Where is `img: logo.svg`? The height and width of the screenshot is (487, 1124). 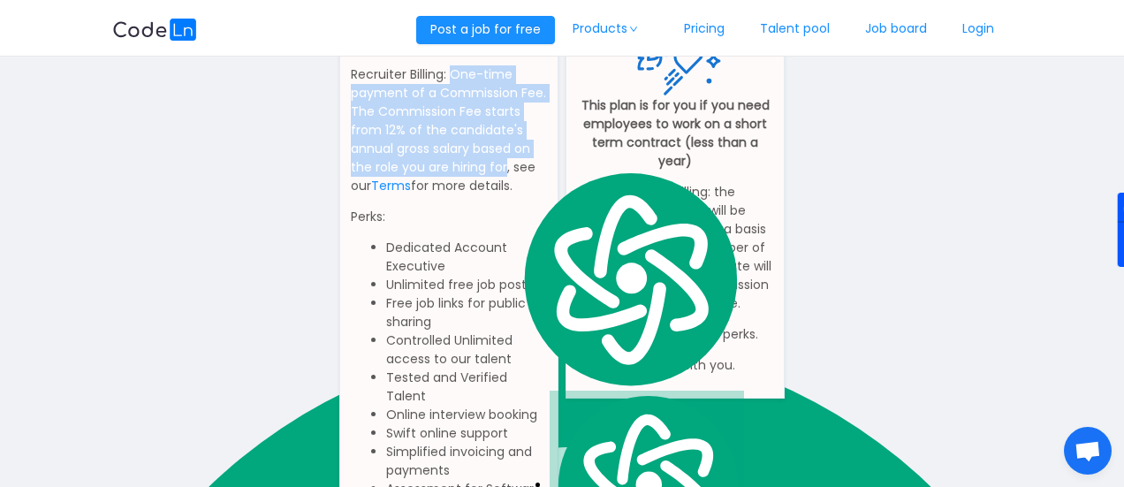 img: logo.svg is located at coordinates (629, 278).